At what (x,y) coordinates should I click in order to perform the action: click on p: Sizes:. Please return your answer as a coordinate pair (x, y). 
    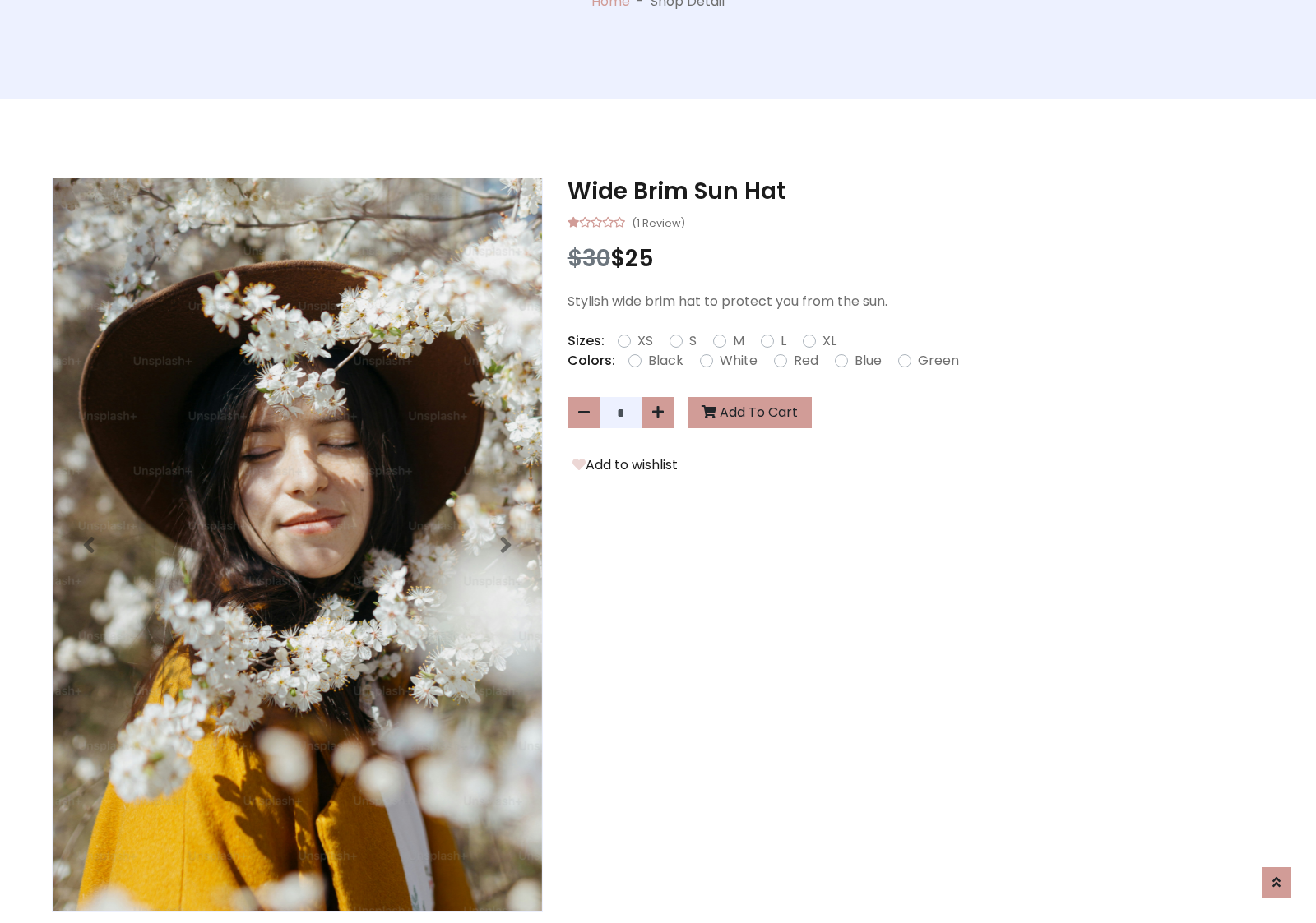
    Looking at the image, I should click on (586, 341).